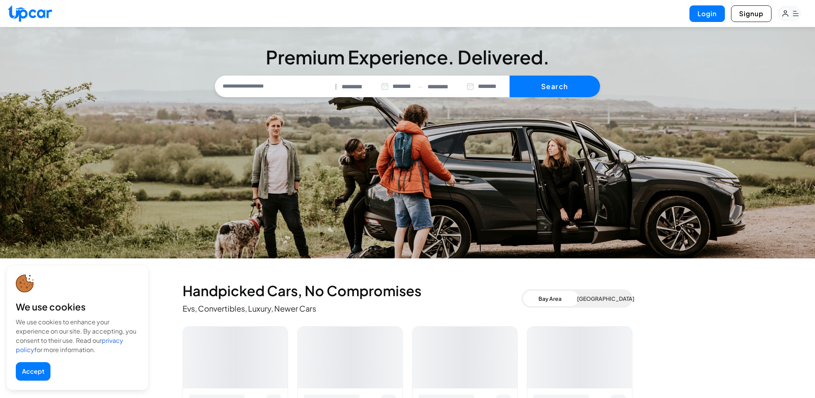  Describe the element at coordinates (77, 336) in the screenshot. I see `div: We use cookies to enhance your experience on our site. By accepting, you consent to their use. Re...` at that location.